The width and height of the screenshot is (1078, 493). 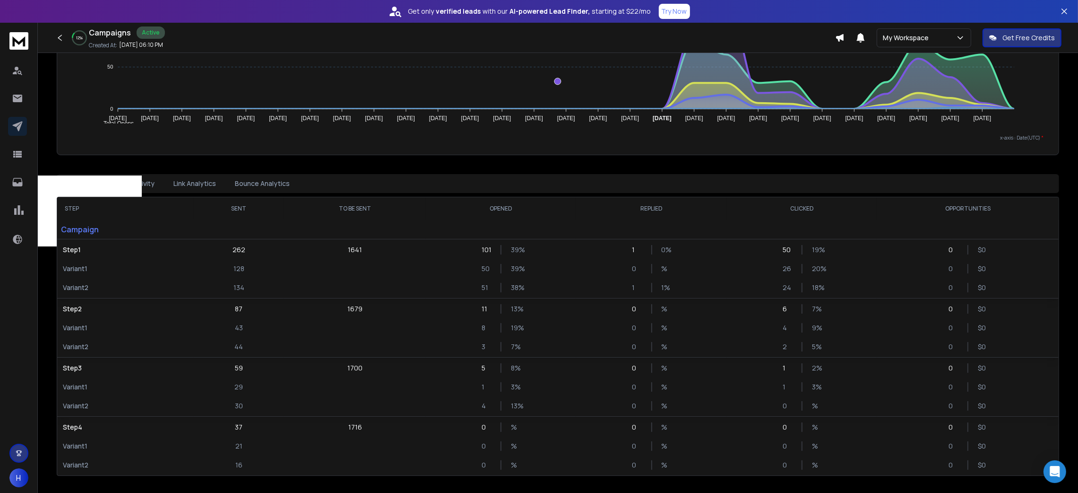 What do you see at coordinates (486, 309) in the screenshot?
I see `p: 11` at bounding box center [486, 309].